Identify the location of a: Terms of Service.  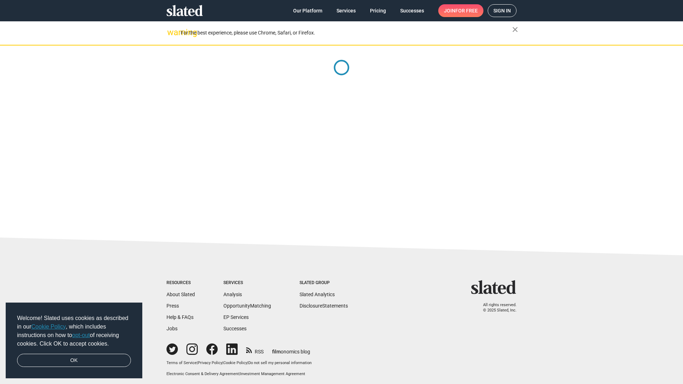
(181, 363).